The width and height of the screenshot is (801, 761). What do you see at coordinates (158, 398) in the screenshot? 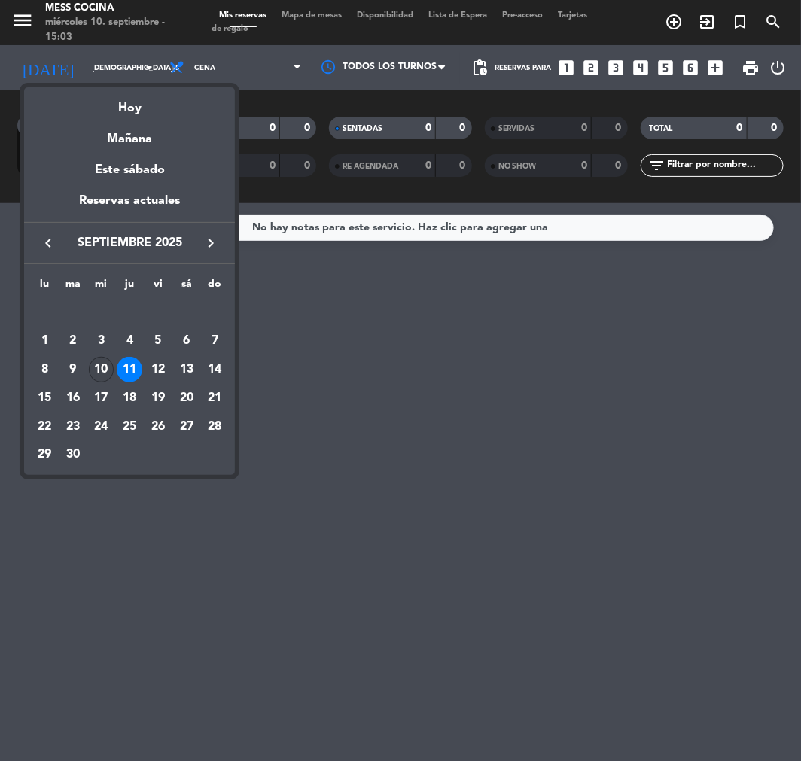
I see `div: 19` at bounding box center [158, 398].